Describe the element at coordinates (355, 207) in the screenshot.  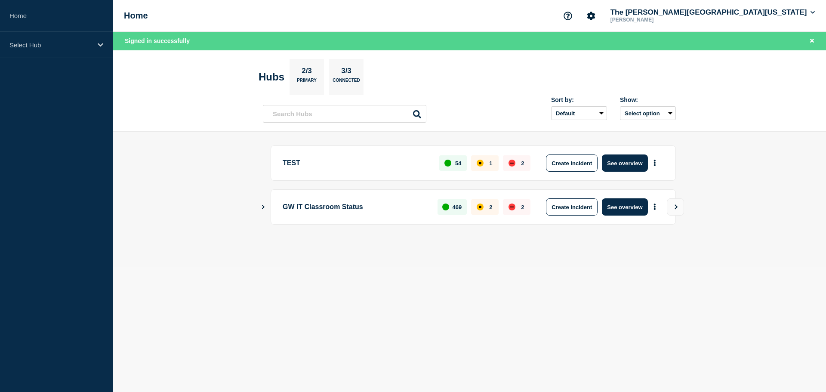
I see `p: GW IT Classroom Status` at that location.